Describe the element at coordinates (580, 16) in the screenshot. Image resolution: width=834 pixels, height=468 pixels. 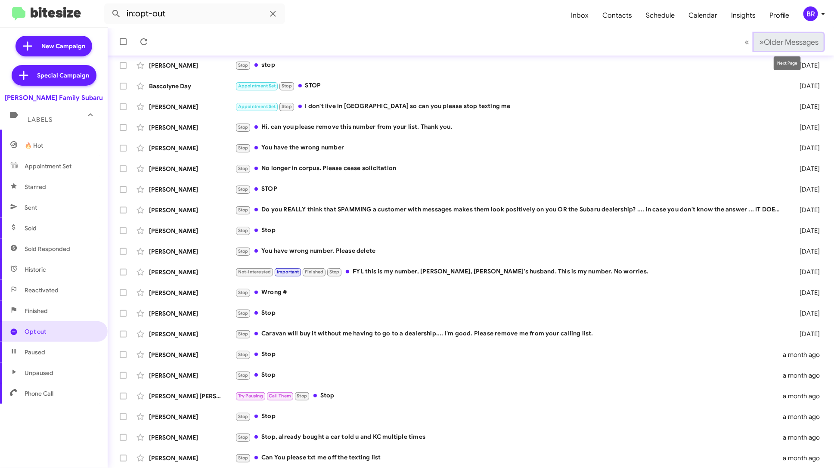
I see `a: Inbox` at that location.